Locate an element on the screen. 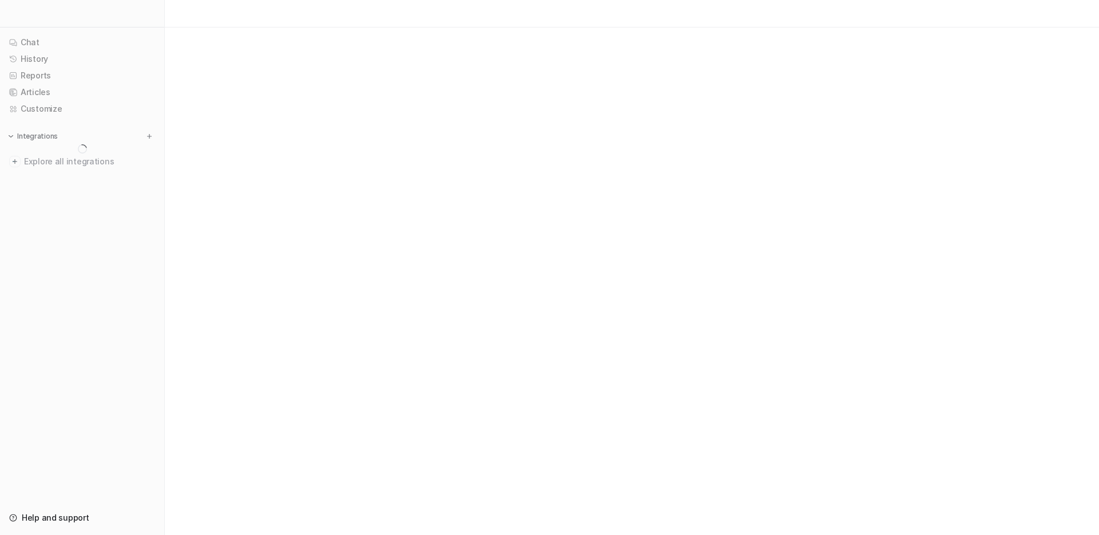 The height and width of the screenshot is (535, 1099). a: Articles is located at coordinates (82, 92).